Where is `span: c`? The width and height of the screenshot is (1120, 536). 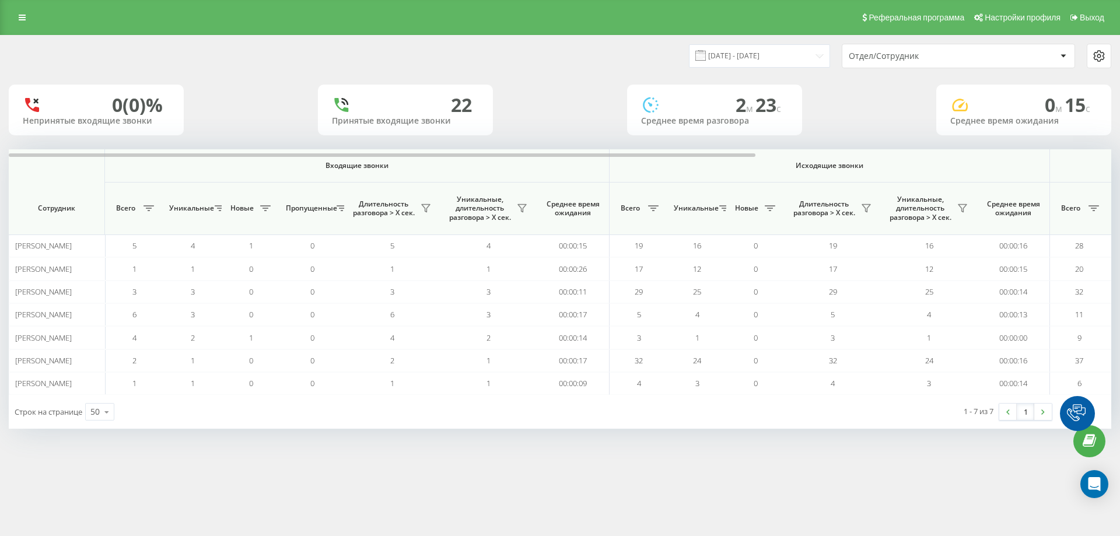 span: c is located at coordinates (778, 108).